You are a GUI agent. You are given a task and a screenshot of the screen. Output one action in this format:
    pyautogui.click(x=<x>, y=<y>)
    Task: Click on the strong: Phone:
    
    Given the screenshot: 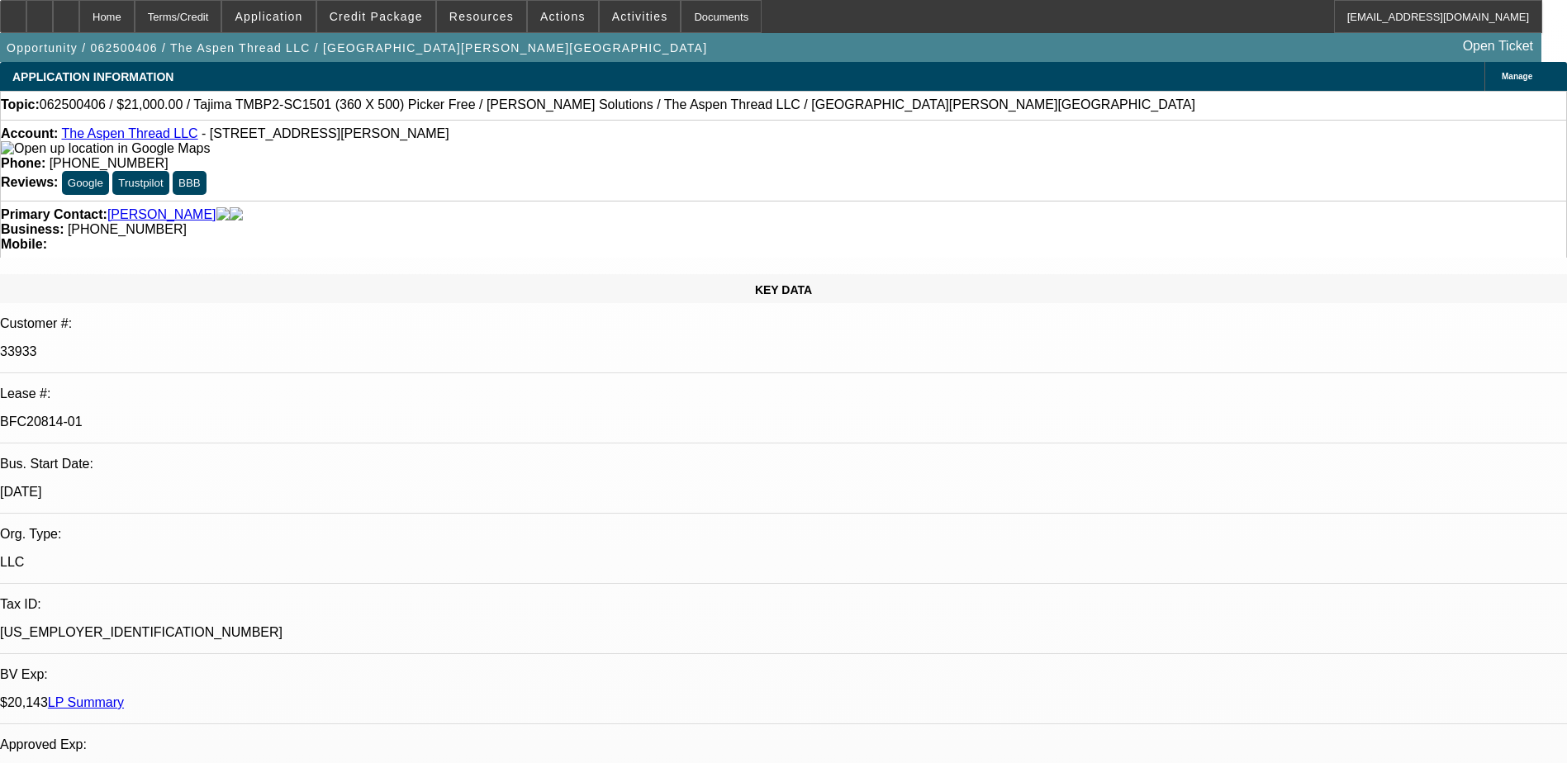 What is the action you would take?
    pyautogui.click(x=23, y=163)
    